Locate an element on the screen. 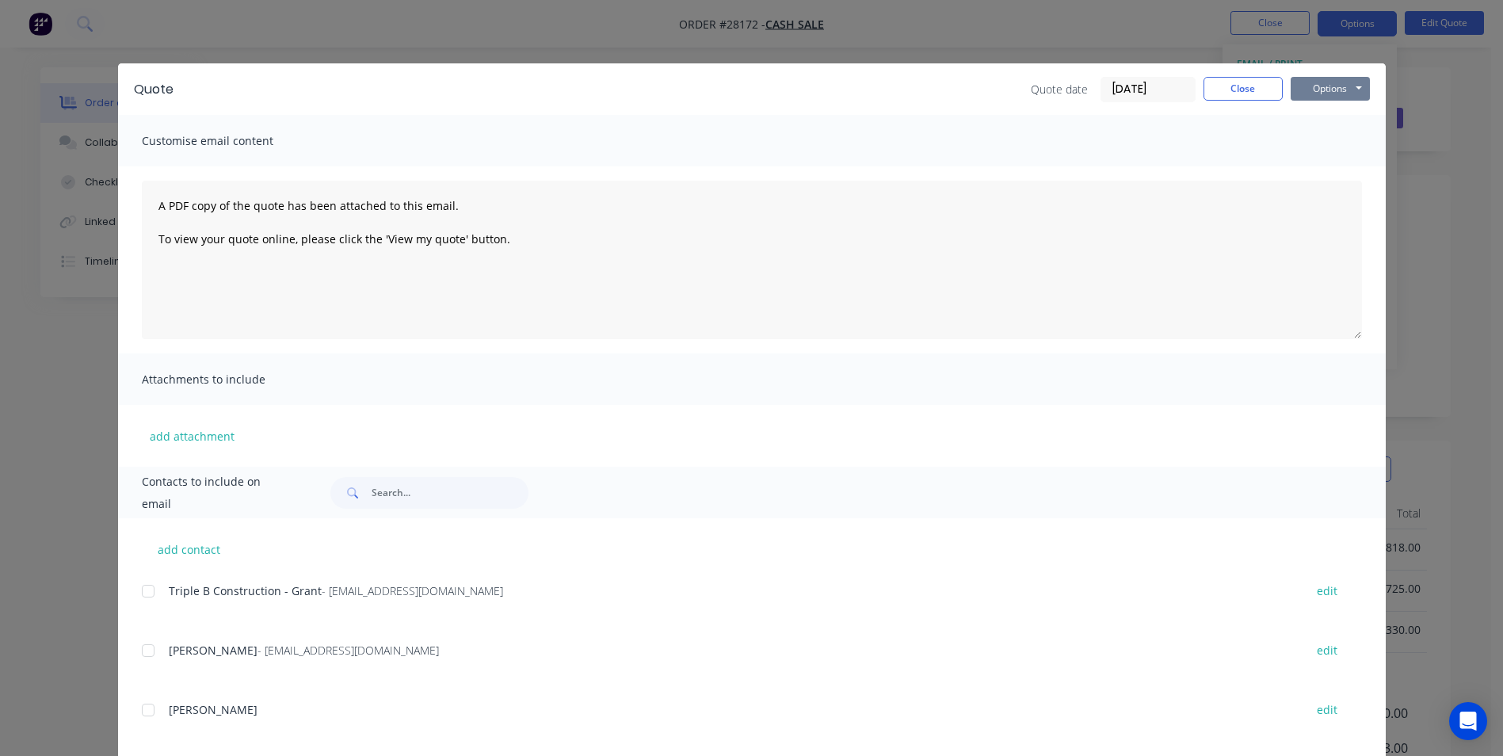 The width and height of the screenshot is (1503, 756). div: Quote is located at coordinates (154, 90).